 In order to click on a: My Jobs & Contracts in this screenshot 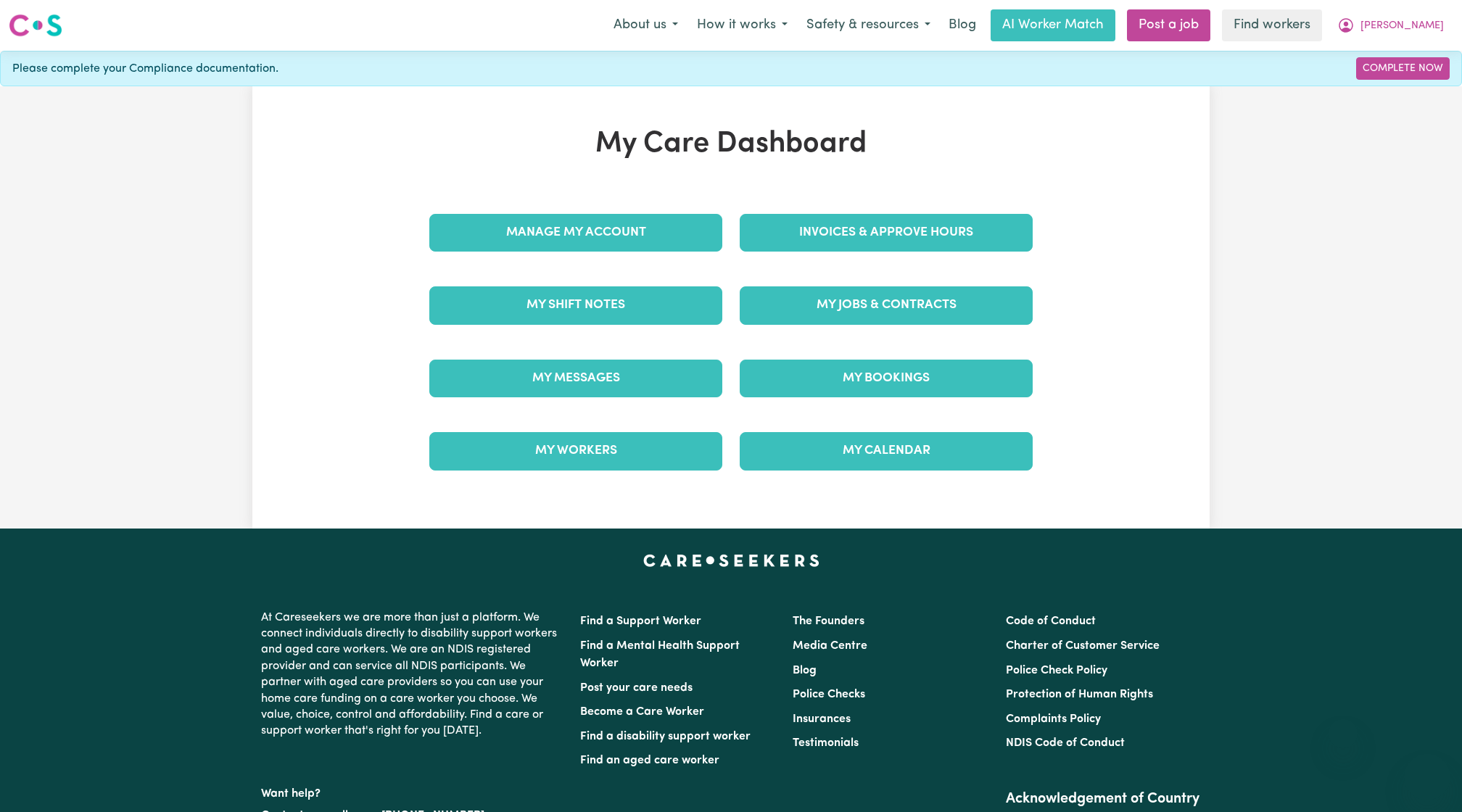, I will do `click(886, 305)`.